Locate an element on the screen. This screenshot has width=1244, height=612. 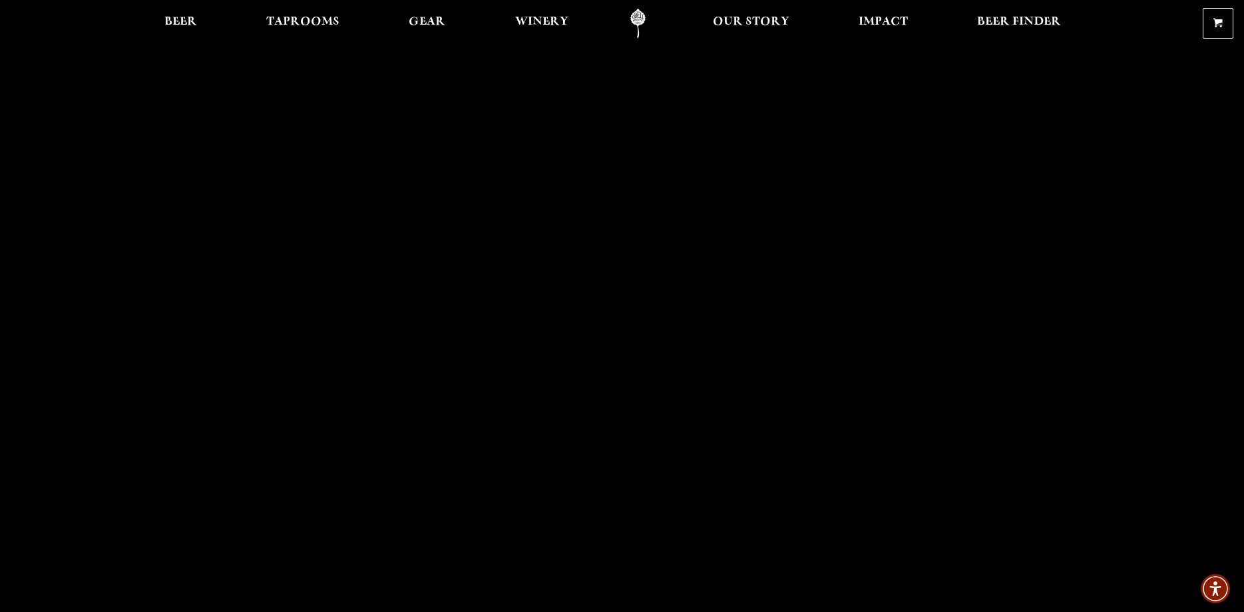
a: Gear is located at coordinates (427, 23).